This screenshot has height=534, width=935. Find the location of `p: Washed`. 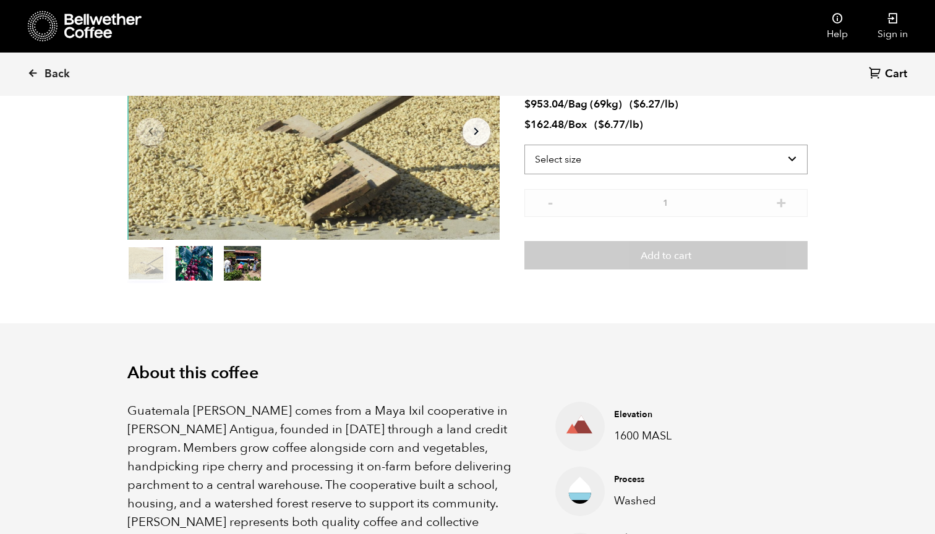

p: Washed is located at coordinates (699, 501).